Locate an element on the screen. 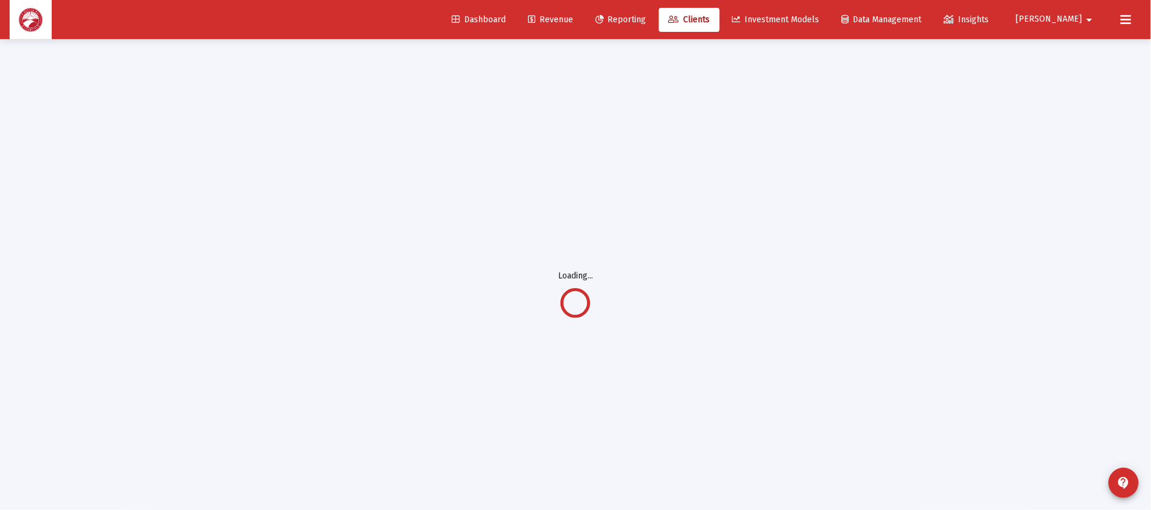 The height and width of the screenshot is (510, 1151). span: Investment Models is located at coordinates (776, 19).